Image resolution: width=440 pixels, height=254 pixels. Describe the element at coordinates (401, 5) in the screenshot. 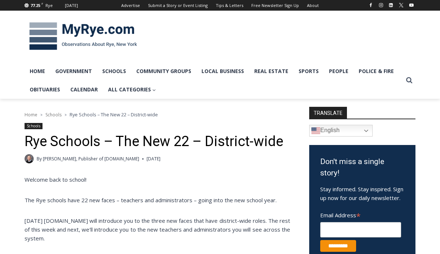

I see `a: X` at that location.